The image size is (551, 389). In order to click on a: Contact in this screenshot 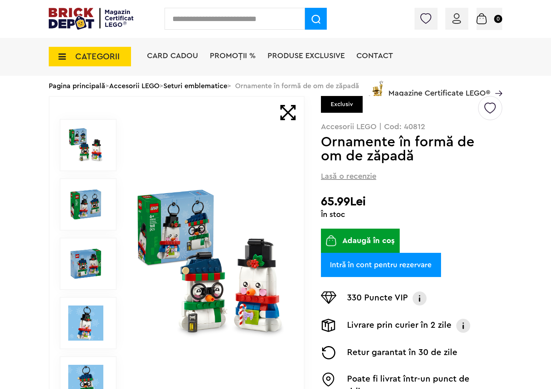, I will do `click(375, 56)`.